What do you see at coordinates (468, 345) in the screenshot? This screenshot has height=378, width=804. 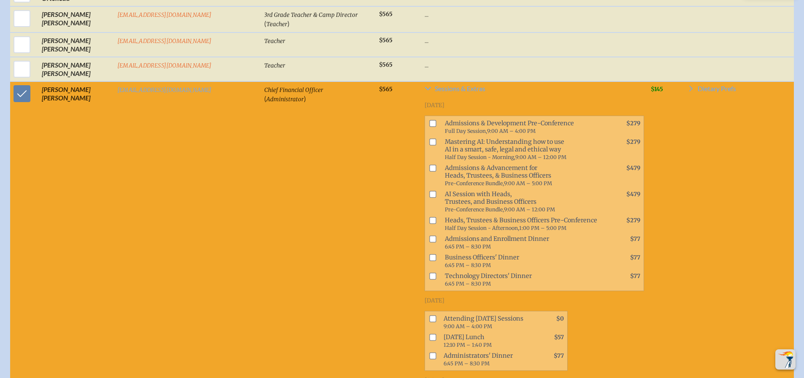 I see `span: 12:10 PM – 1:40 PM` at bounding box center [468, 345].